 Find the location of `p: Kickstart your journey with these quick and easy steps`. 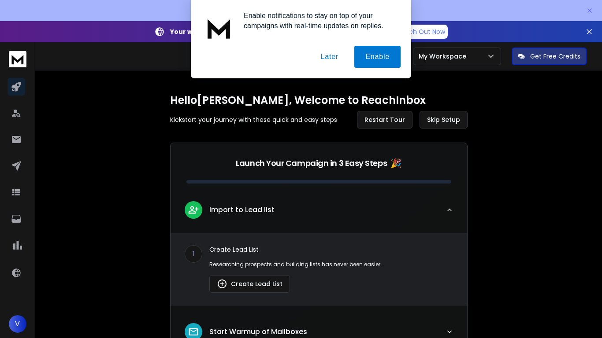

p: Kickstart your journey with these quick and easy steps is located at coordinates (253, 120).